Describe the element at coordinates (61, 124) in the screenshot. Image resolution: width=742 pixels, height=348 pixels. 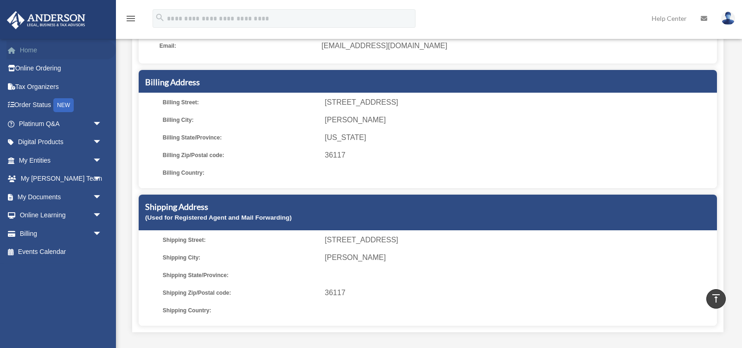
I see `a: Platinum Q&Aarrow_drop_down` at that location.